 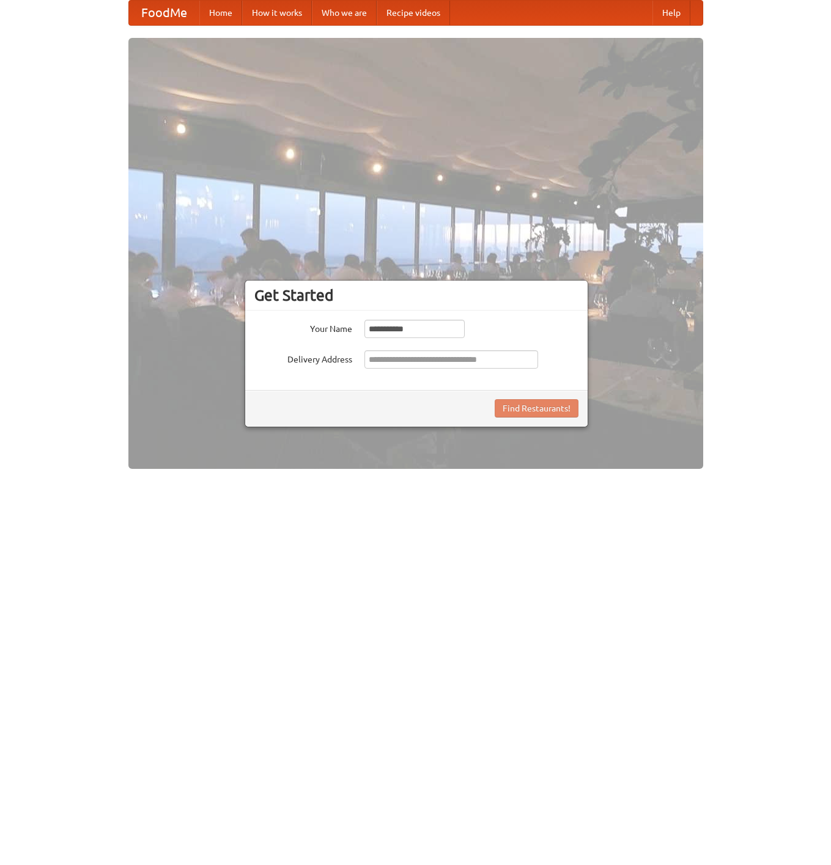 What do you see at coordinates (416, 295) in the screenshot?
I see `h3: Get Started` at bounding box center [416, 295].